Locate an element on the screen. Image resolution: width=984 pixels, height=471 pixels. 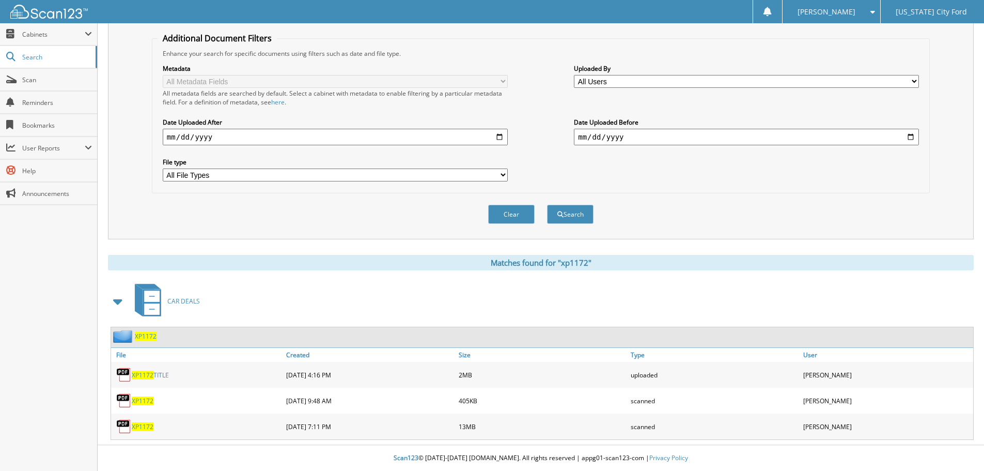
a: Type is located at coordinates (714, 354).